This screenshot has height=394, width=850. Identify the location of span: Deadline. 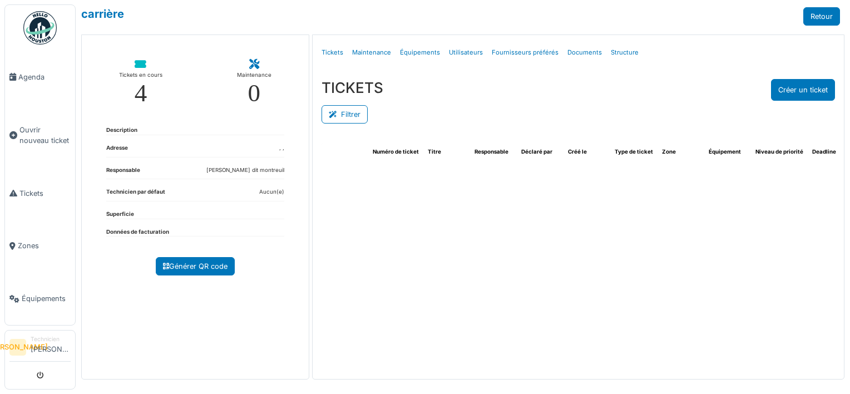
(824, 151).